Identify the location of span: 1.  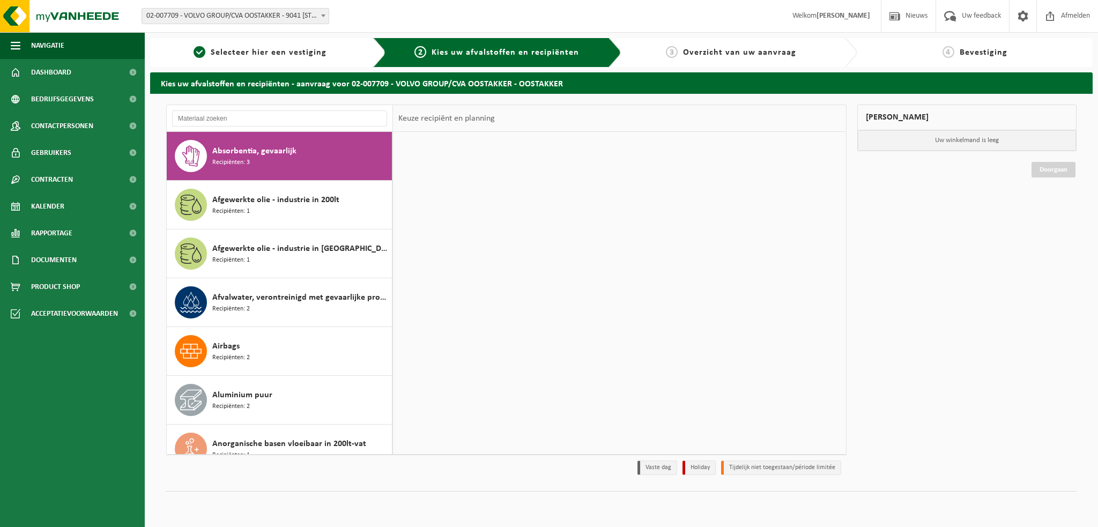
(199, 52).